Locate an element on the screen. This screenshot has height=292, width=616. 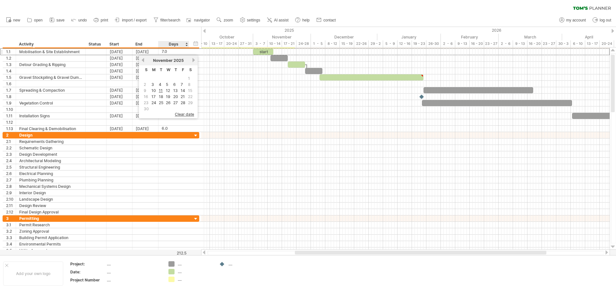
span: Wednesday is located at coordinates (168, 70).